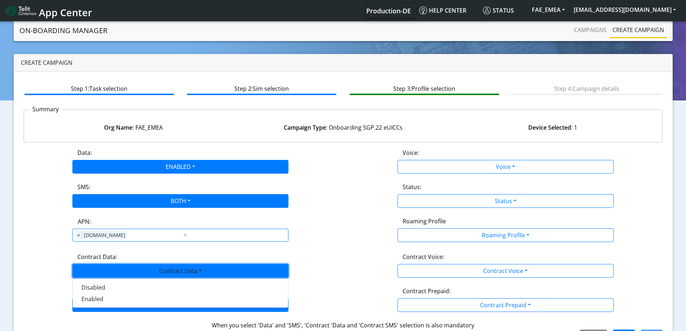 The image size is (686, 331). I want to click on div: : FAE_EMEA, so click(133, 128).